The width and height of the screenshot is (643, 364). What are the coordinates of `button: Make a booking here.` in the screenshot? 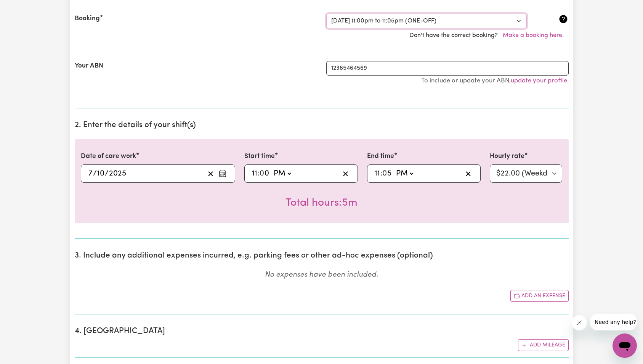 It's located at (533, 35).